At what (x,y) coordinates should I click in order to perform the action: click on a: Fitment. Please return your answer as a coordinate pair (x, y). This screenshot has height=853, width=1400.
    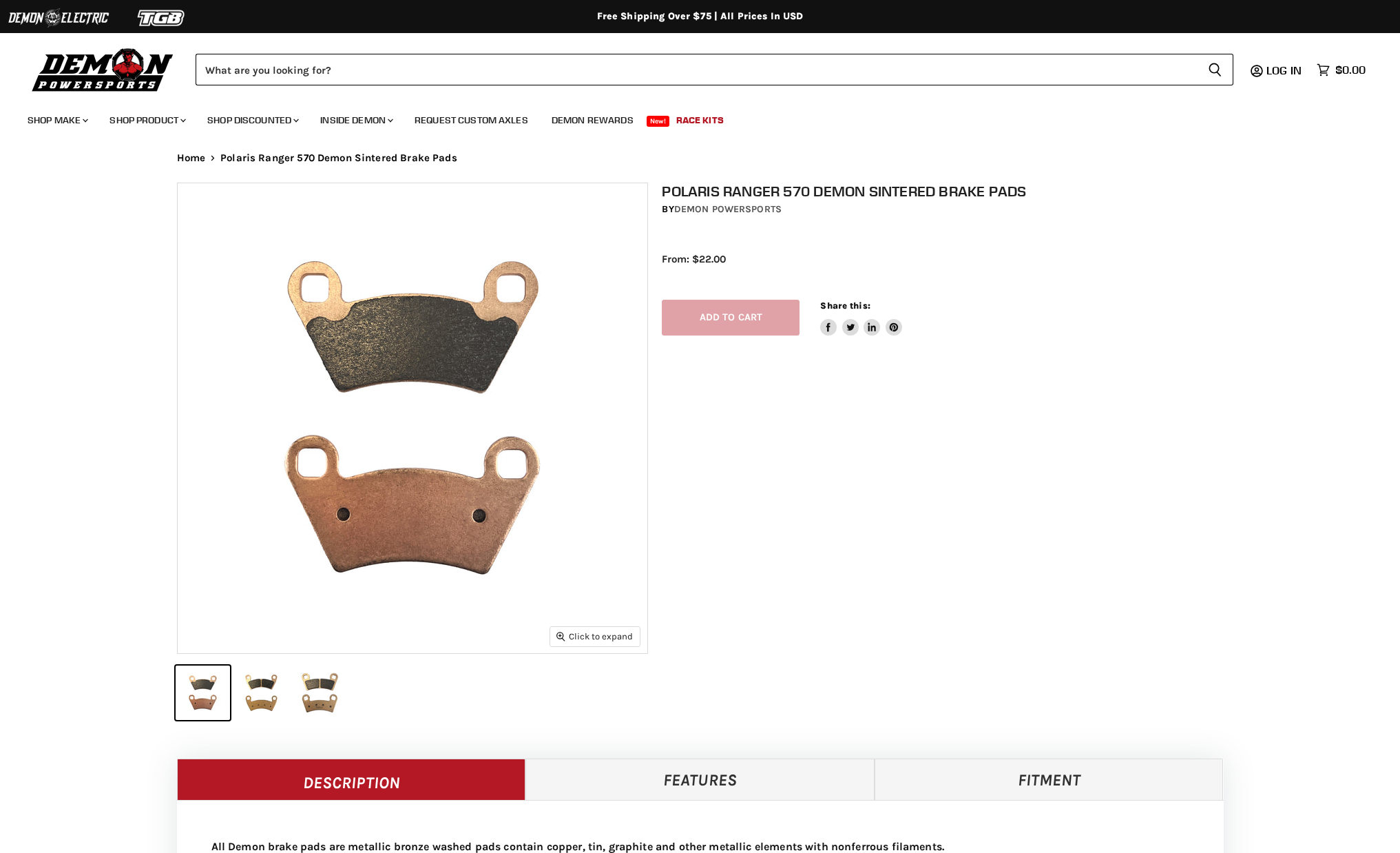
    Looking at the image, I should click on (1049, 779).